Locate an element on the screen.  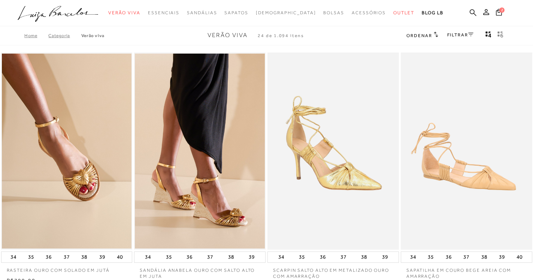
a: SANDÁLIA ANABELA OURO COM SALTO ALTO EM JUTA is located at coordinates (200, 271).